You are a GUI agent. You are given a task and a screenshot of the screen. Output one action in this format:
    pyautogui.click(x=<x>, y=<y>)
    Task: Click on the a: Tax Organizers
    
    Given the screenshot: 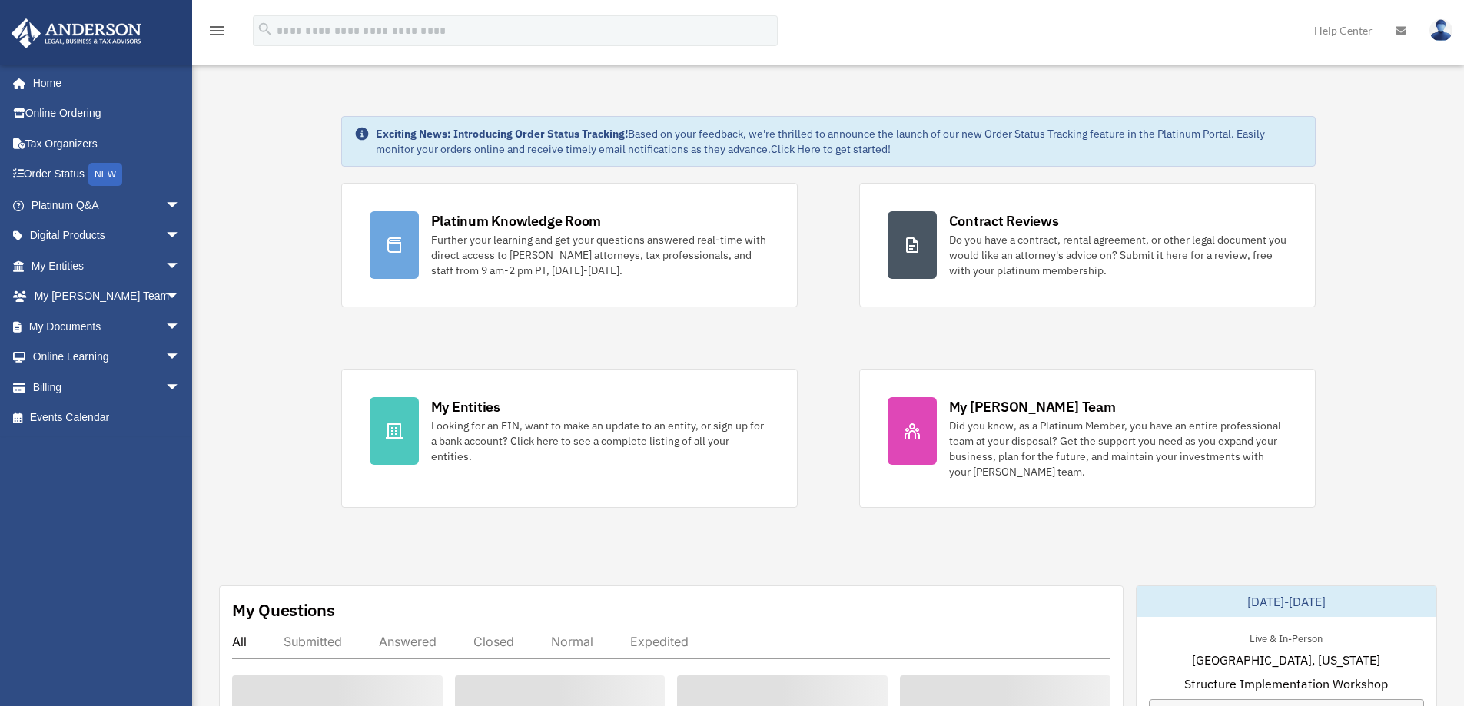 What is the action you would take?
    pyautogui.click(x=107, y=144)
    